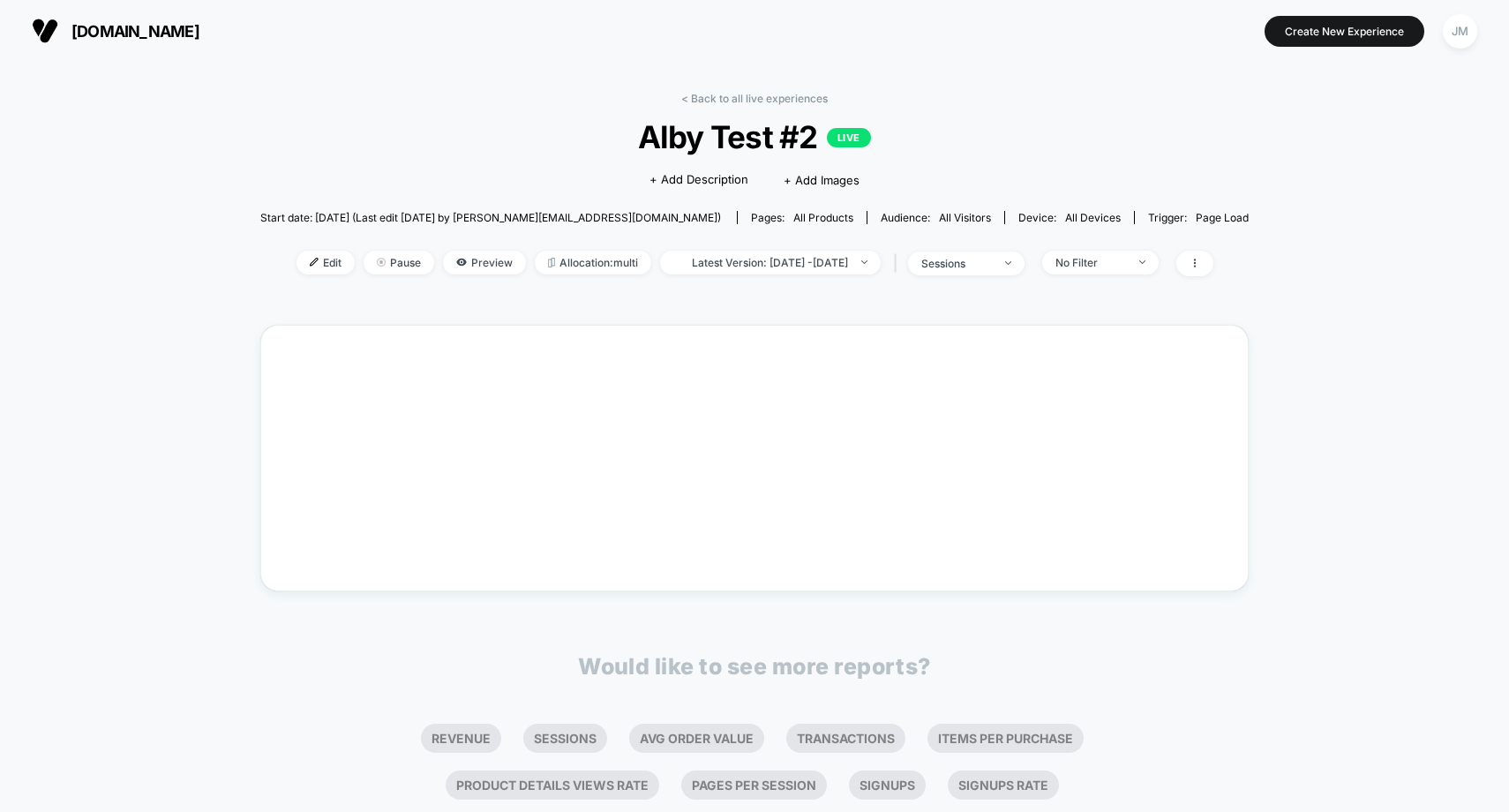  What do you see at coordinates (1198, 217) in the screenshot?
I see `div: Trigger:` at bounding box center [1198, 217].